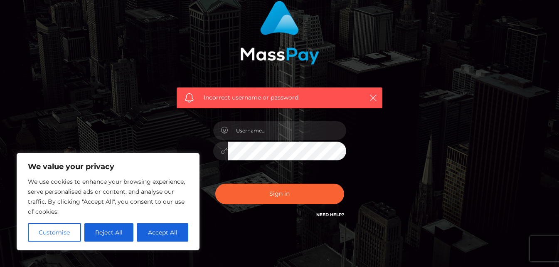  What do you see at coordinates (108, 201) in the screenshot?
I see `div: We value your privacy` at bounding box center [108, 201].